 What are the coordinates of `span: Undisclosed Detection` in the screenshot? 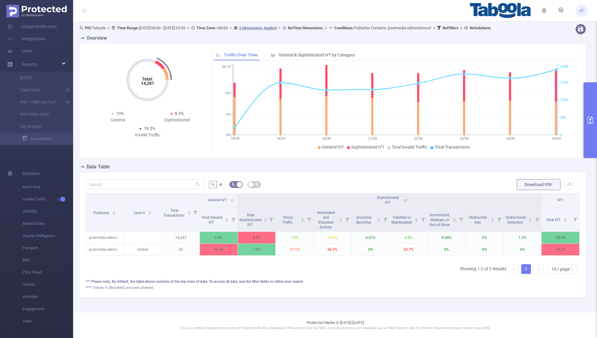 It's located at (516, 220).